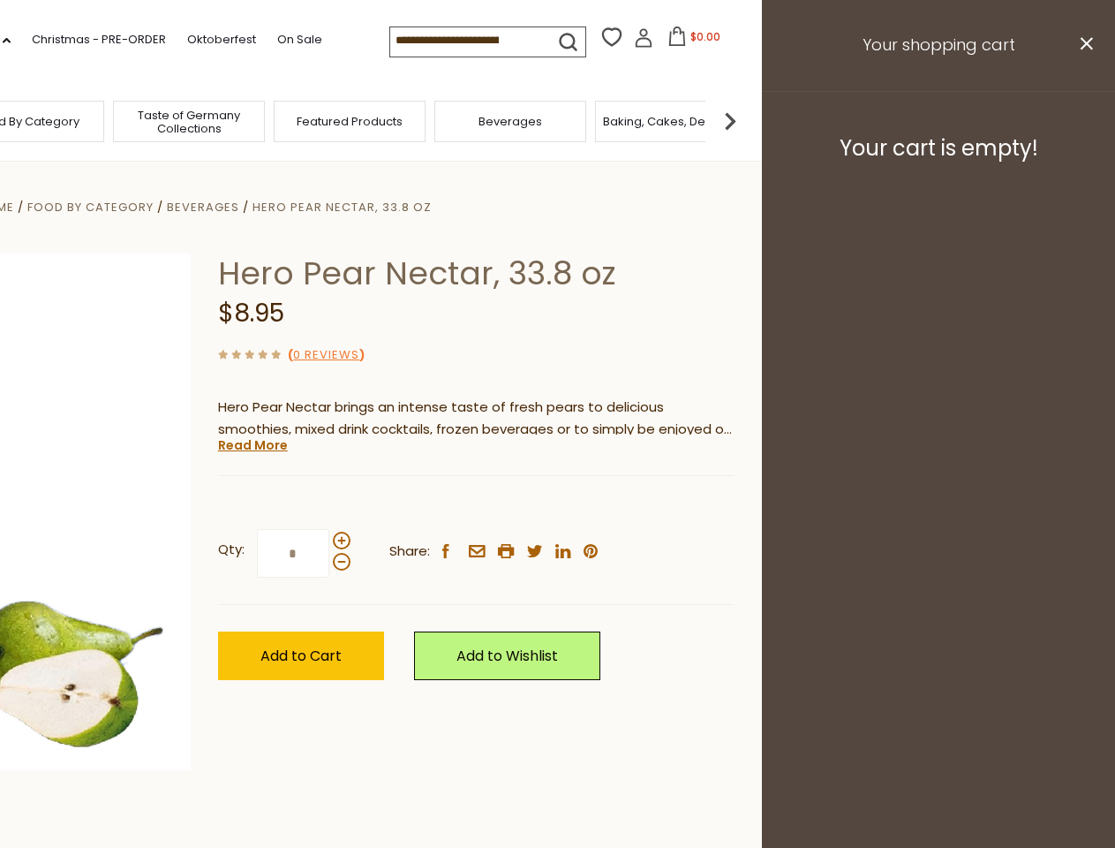 Image resolution: width=1115 pixels, height=848 pixels. What do you see at coordinates (730, 121) in the screenshot?
I see `img: next arrow` at bounding box center [730, 121].